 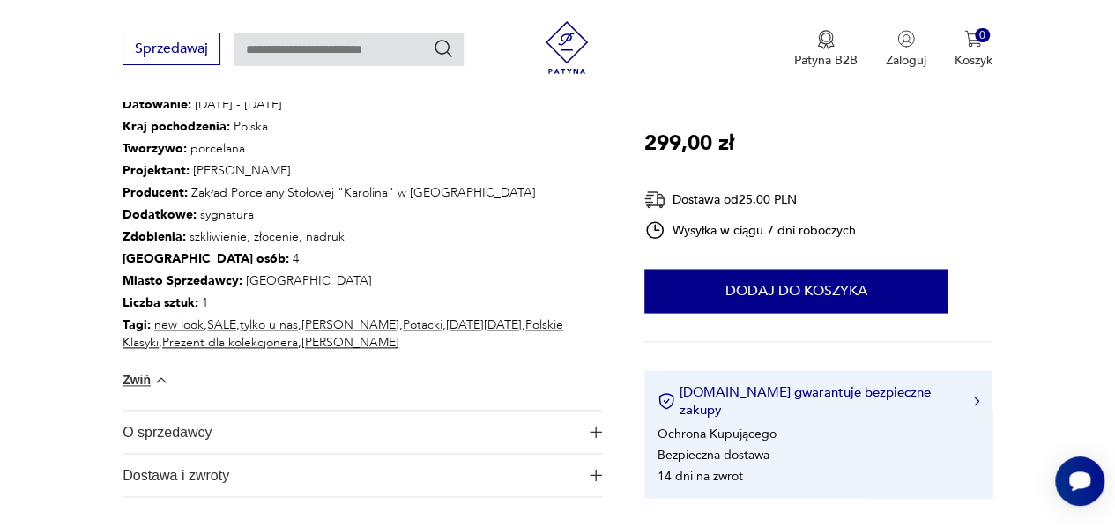 What do you see at coordinates (826, 49) in the screenshot?
I see `button: Patyna B2B` at bounding box center [826, 49].